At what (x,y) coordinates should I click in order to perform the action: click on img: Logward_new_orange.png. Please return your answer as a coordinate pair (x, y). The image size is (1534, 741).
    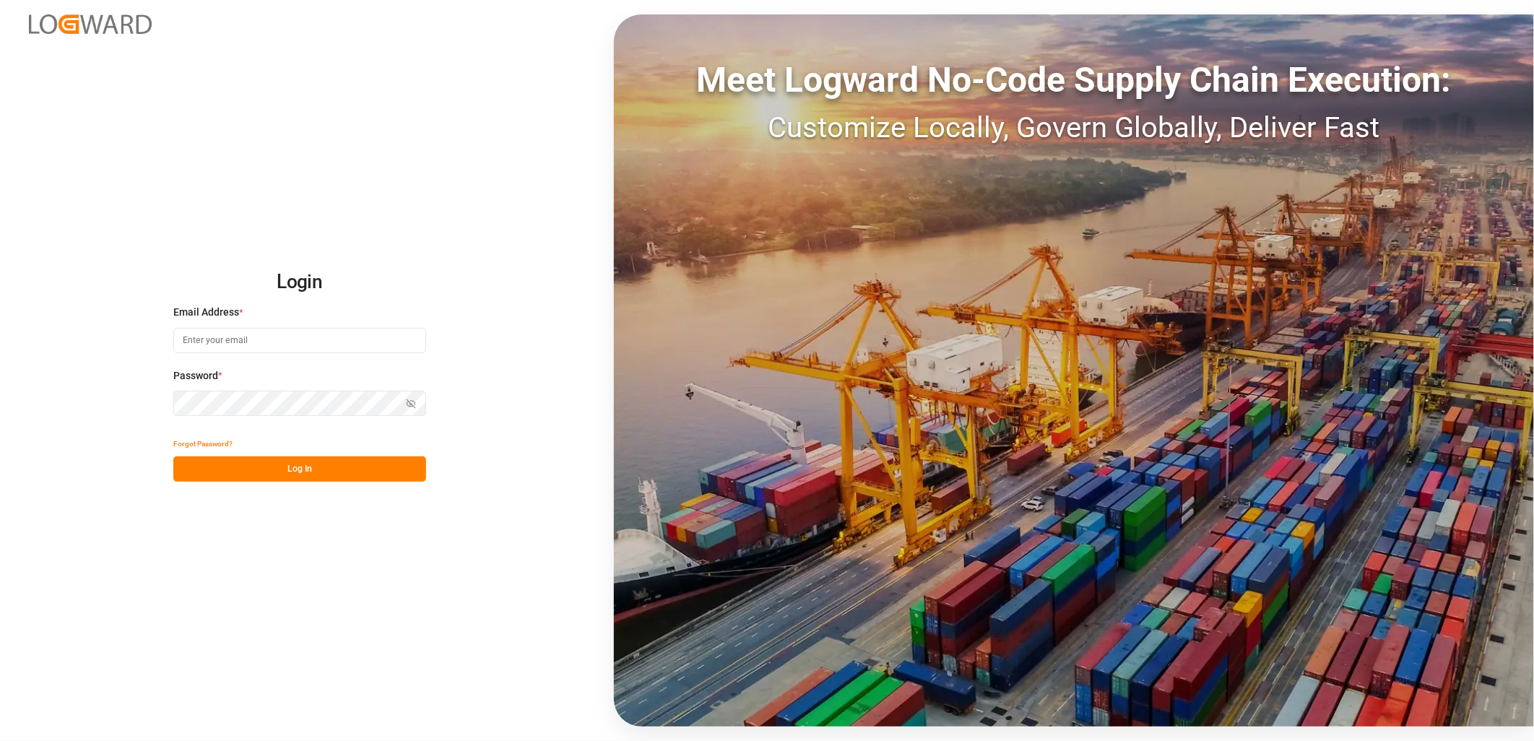
    Looking at the image, I should click on (90, 24).